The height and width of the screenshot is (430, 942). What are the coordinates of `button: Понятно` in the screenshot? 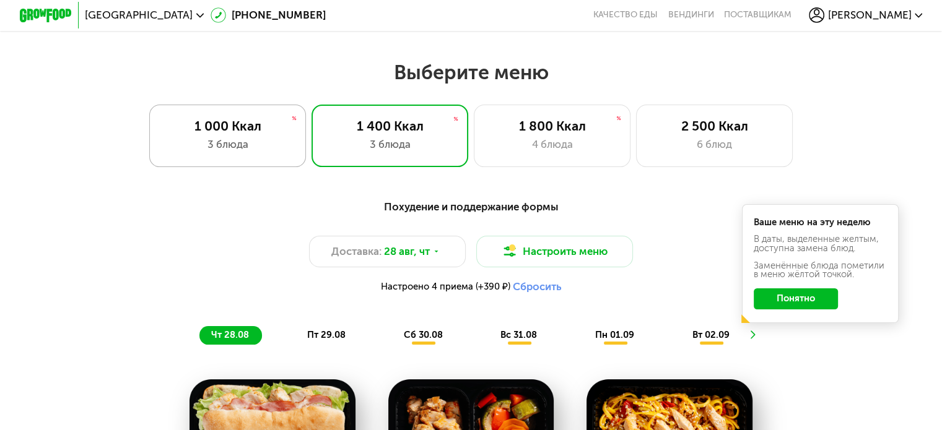 It's located at (795, 299).